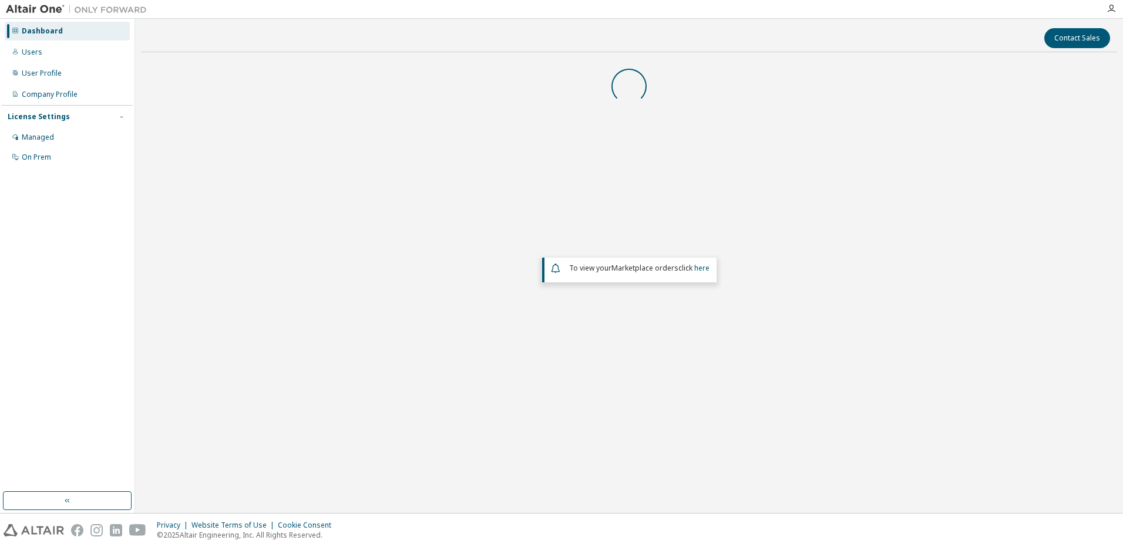 This screenshot has height=547, width=1123. Describe the element at coordinates (174, 526) in the screenshot. I see `div: Privacy` at that location.